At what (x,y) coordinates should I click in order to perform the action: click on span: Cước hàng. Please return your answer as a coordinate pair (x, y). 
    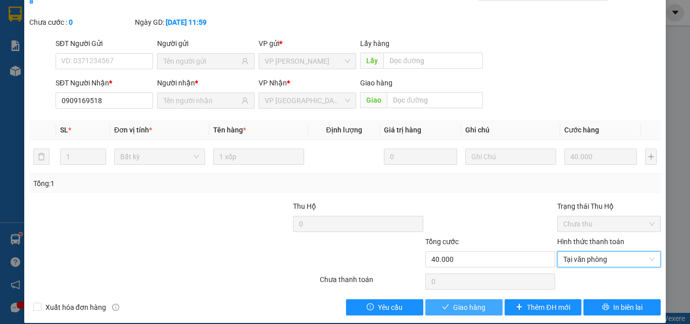
    Looking at the image, I should click on (582, 130).